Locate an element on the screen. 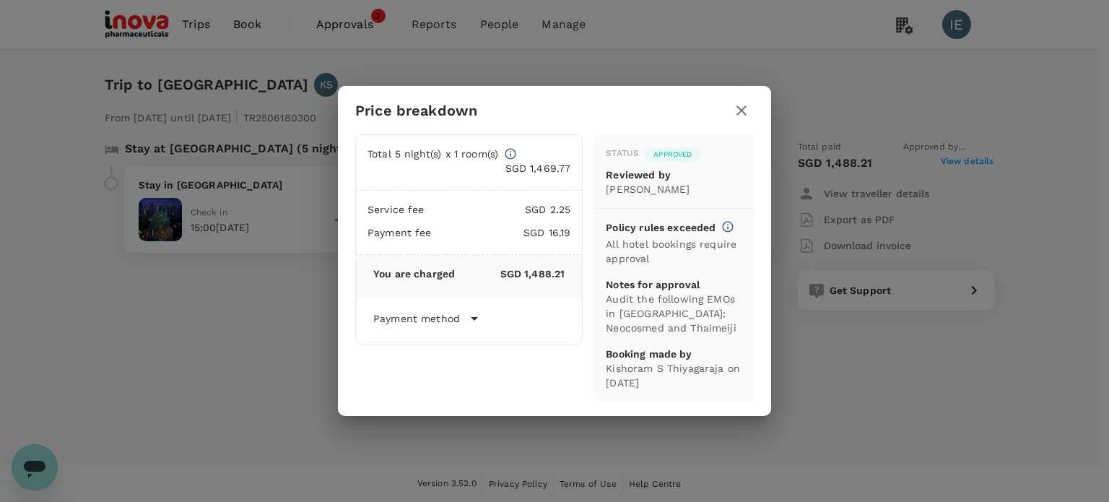 The height and width of the screenshot is (502, 1109). p: Payment fee is located at coordinates (399, 232).